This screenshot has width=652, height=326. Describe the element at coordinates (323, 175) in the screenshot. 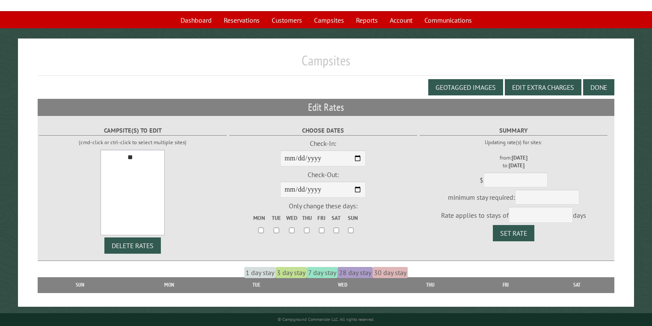

I see `span: Check-Out:` at that location.